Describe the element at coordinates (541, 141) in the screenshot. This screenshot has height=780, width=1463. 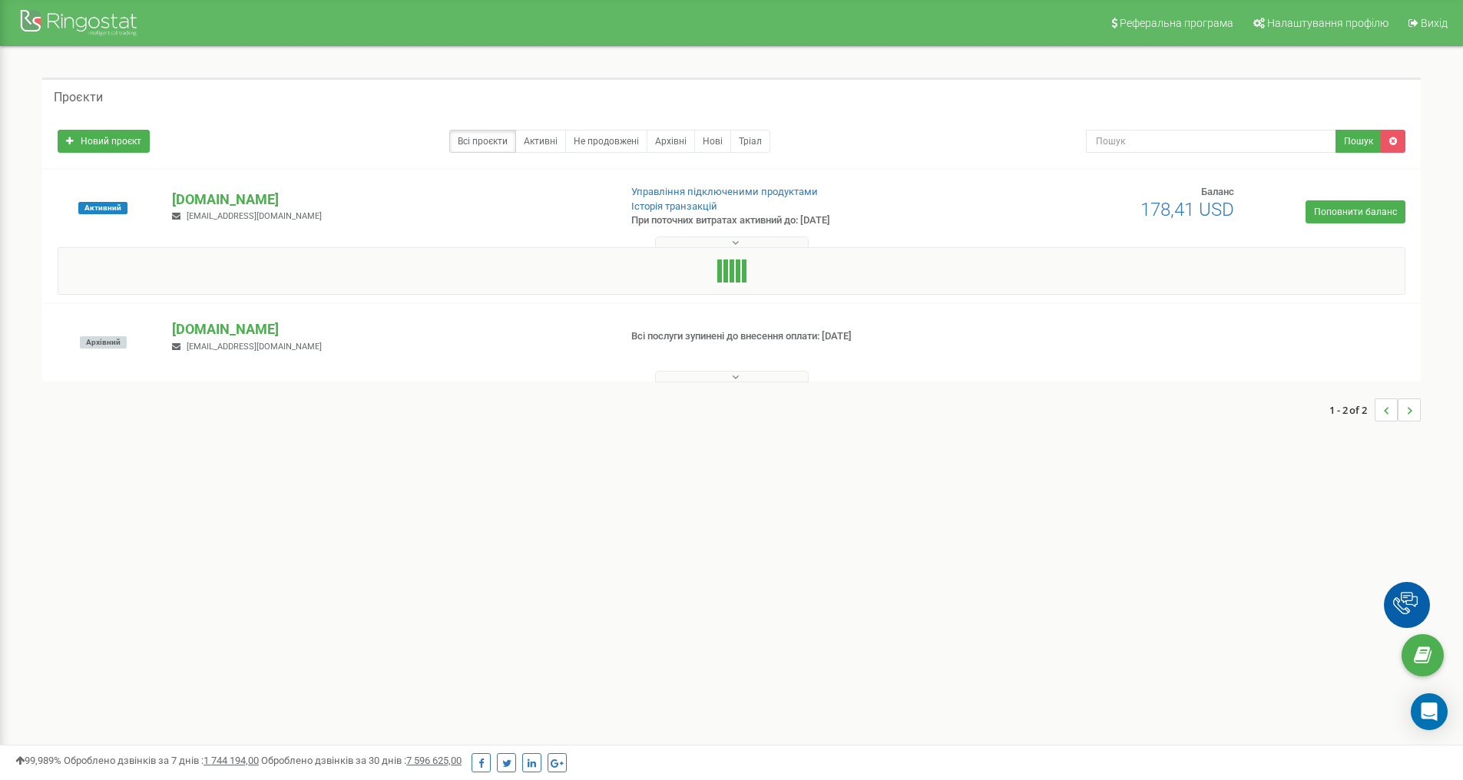
I see `a: Активні` at that location.